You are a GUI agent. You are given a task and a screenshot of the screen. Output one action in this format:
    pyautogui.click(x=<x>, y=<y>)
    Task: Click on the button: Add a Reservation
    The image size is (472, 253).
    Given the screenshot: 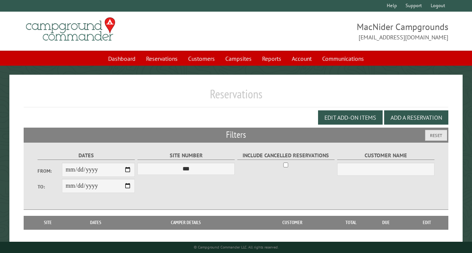 What is the action you would take?
    pyautogui.click(x=416, y=118)
    